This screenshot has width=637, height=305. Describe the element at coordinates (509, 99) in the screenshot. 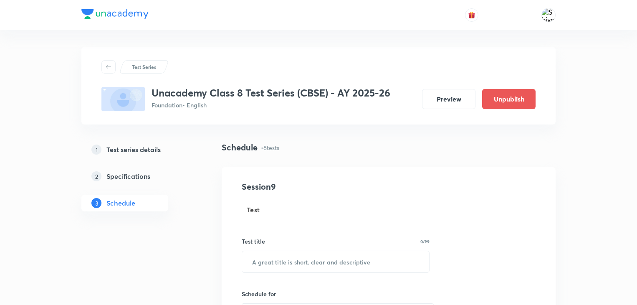

I see `button: Unpublish` at that location.